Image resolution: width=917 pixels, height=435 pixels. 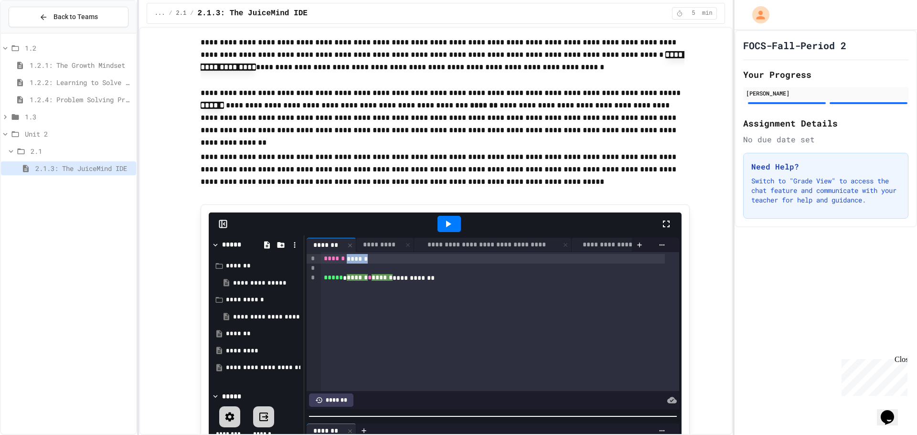 I want to click on h2: Assignment Details, so click(x=825, y=123).